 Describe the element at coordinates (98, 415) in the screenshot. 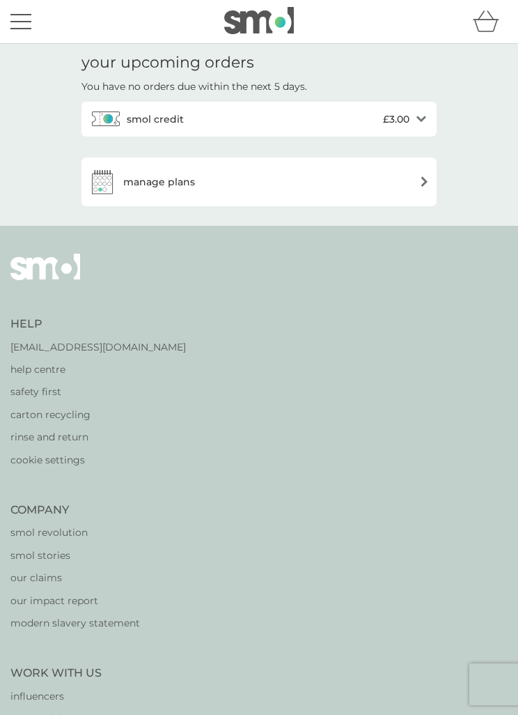

I see `p: carton recycling` at that location.